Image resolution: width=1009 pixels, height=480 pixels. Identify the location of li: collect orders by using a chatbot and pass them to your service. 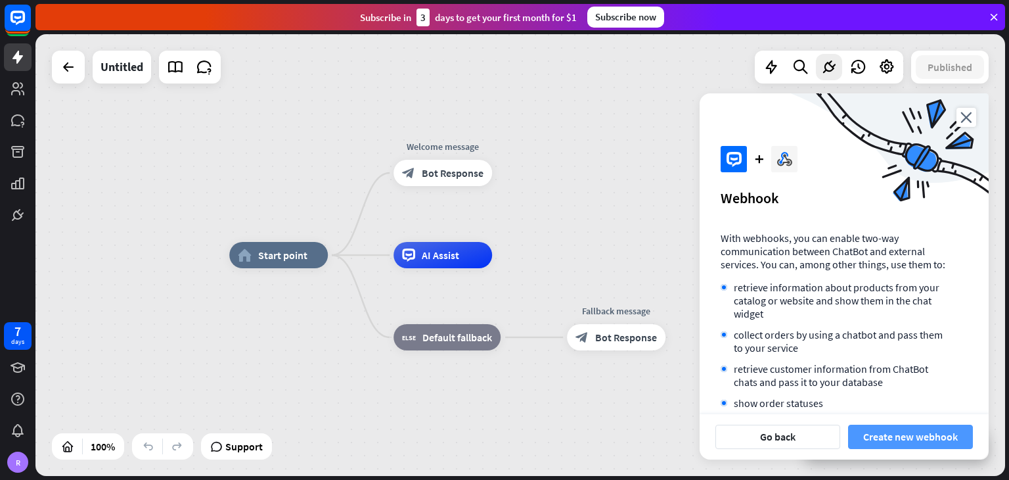
(834, 341).